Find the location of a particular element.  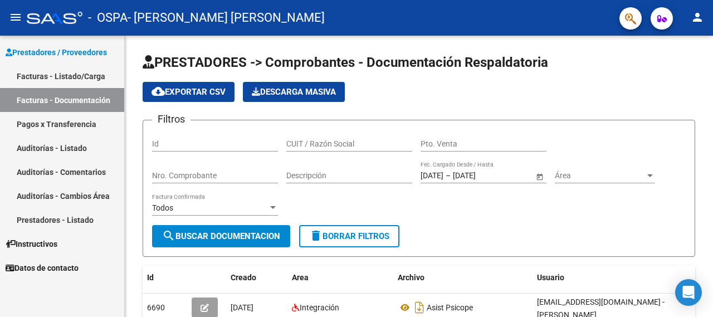

datatable-header-cell: Creado is located at coordinates (257, 277).